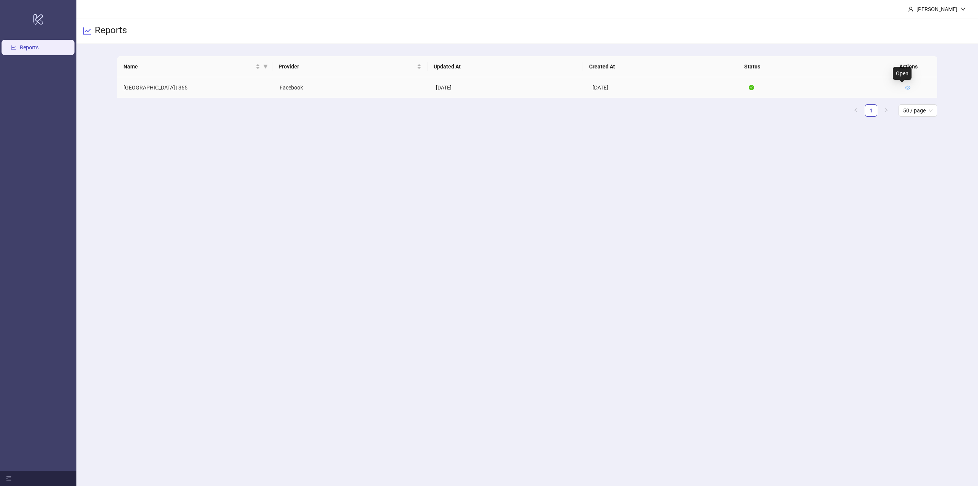 This screenshot has height=486, width=978. Describe the element at coordinates (886, 110) in the screenshot. I see `li: Next Page` at that location.